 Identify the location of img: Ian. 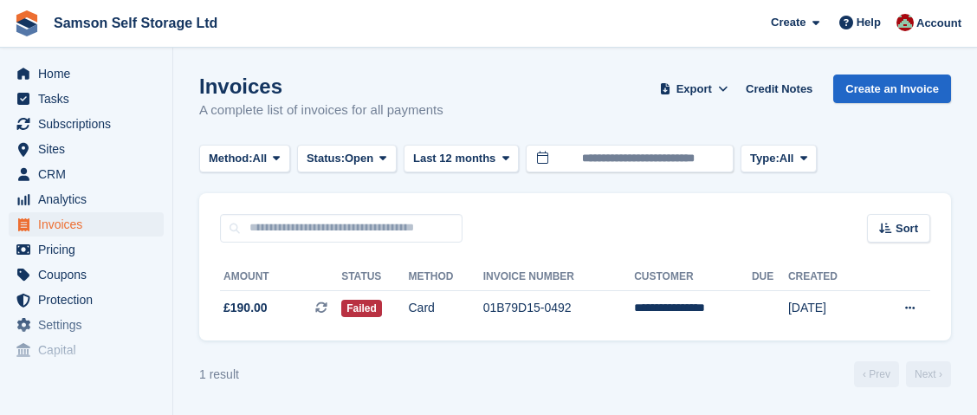
(905, 23).